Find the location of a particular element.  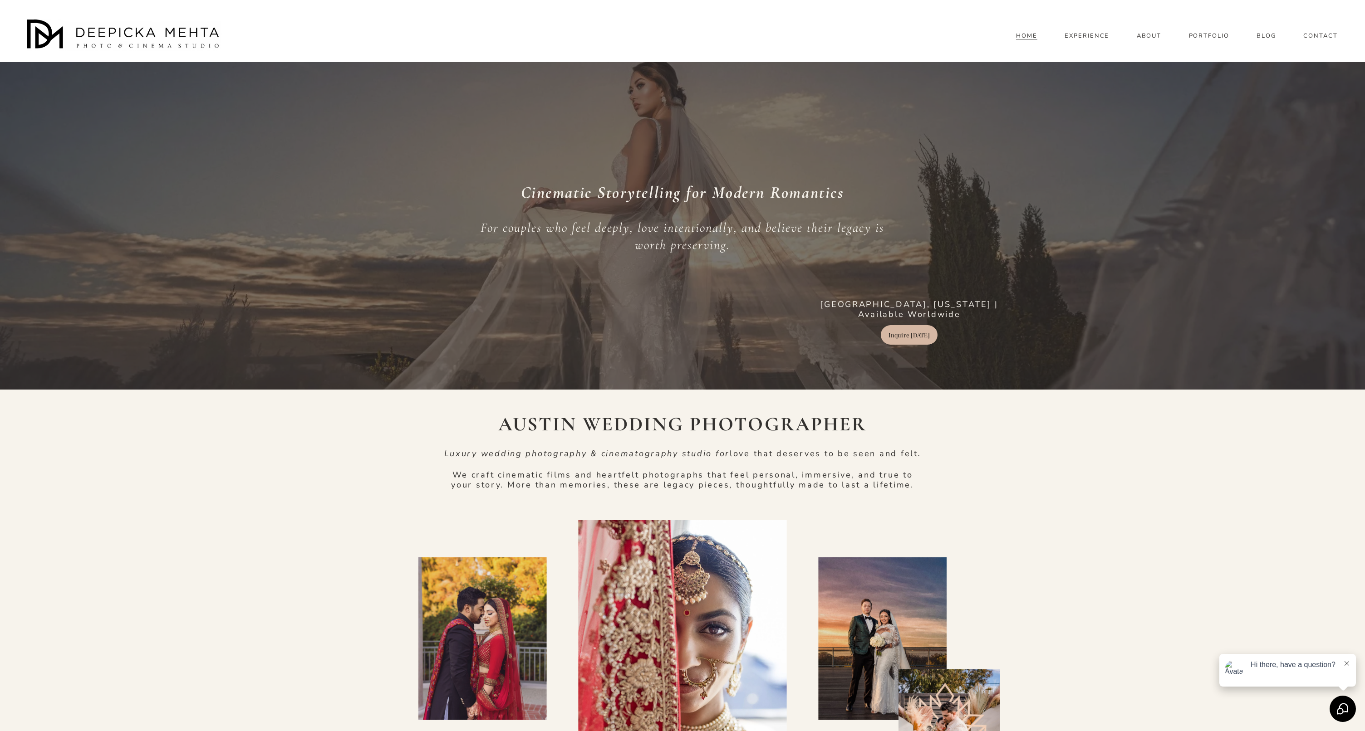

a: EXPERIENCE is located at coordinates (1087, 36).